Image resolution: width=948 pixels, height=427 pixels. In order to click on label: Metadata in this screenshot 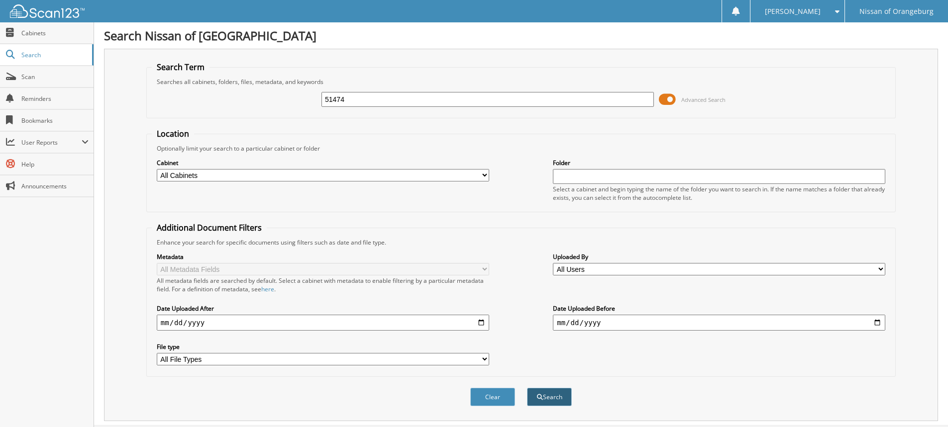, I will do `click(323, 257)`.